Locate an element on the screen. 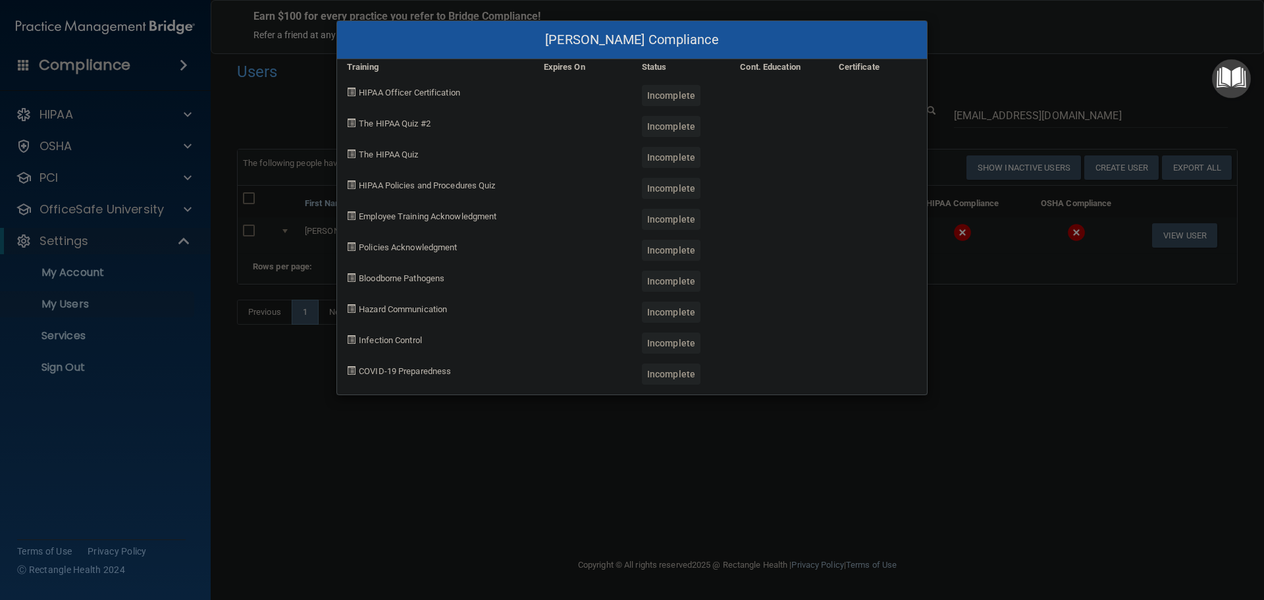  span: HIPAA Policies and Procedures Quiz is located at coordinates (427, 185).